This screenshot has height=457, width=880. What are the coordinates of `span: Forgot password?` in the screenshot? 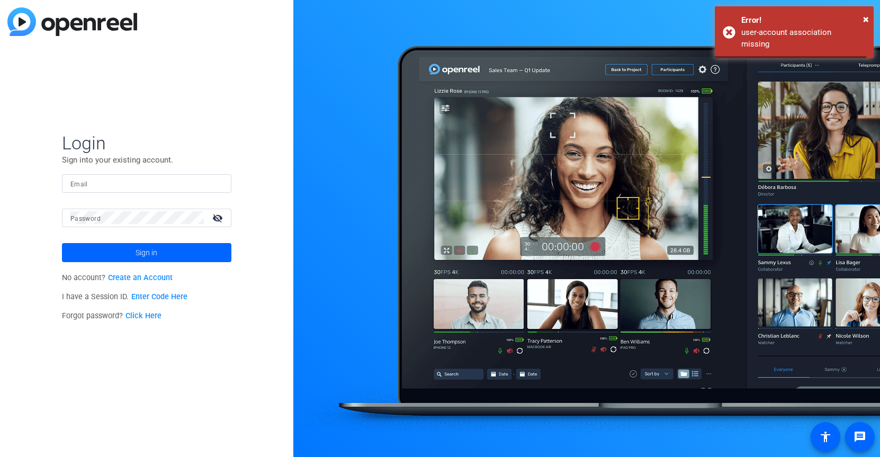 It's located at (112, 316).